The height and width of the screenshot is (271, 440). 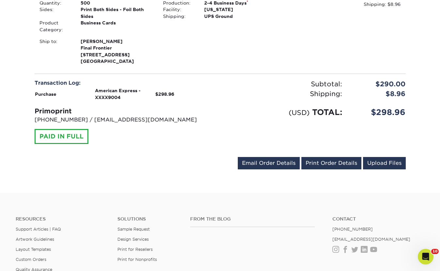 What do you see at coordinates (117, 13) in the screenshot?
I see `div: Print Both Sides - Foil Both Sides` at bounding box center [117, 13].